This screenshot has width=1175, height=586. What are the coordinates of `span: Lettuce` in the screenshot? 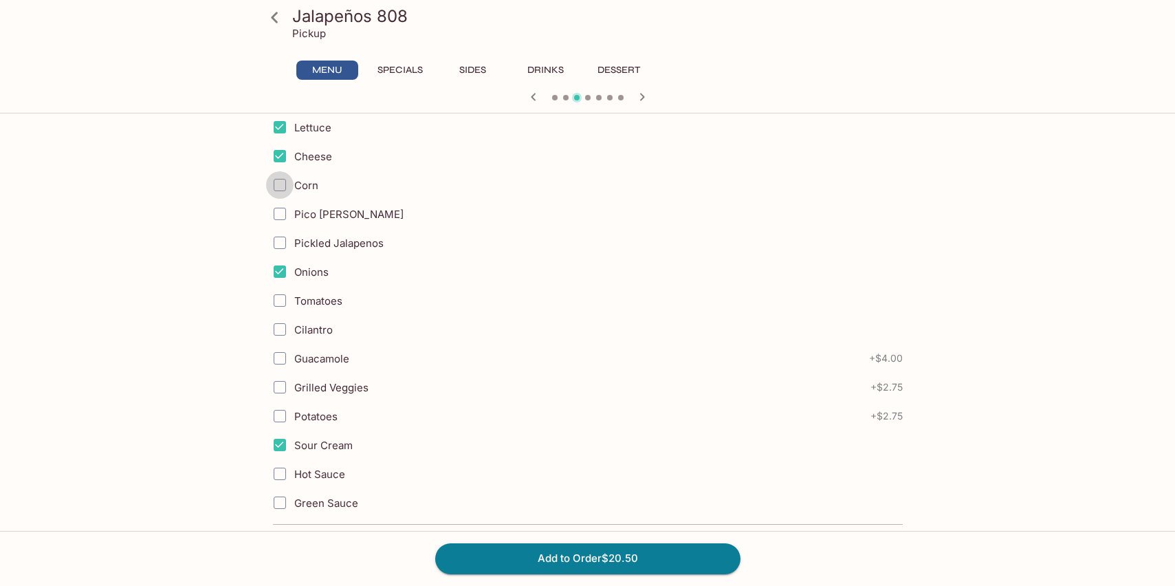 It's located at (313, 127).